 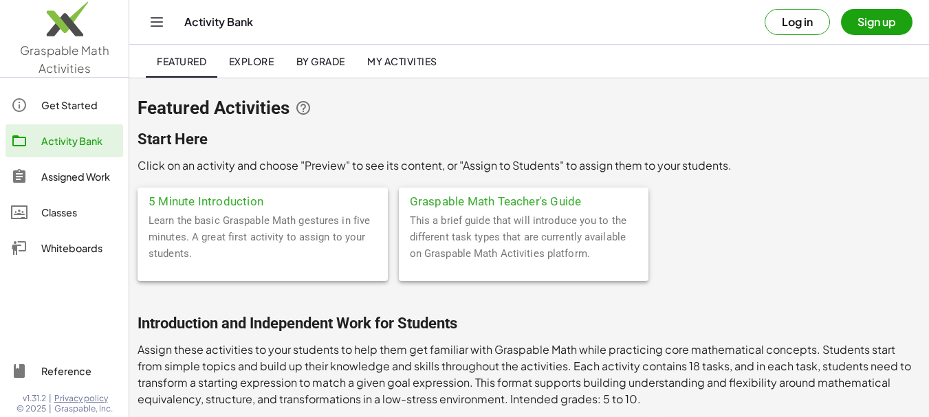 What do you see at coordinates (524, 247) in the screenshot?
I see `div: This a brief guide that will introduce you to the different task types that are currently availab...` at bounding box center [524, 247].